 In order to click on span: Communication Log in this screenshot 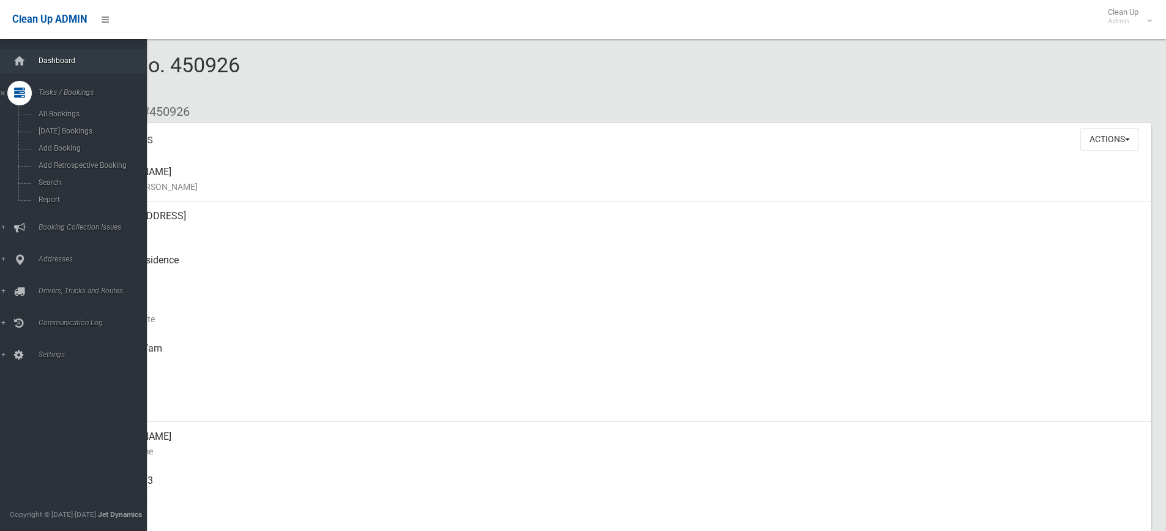, I will do `click(95, 323)`.